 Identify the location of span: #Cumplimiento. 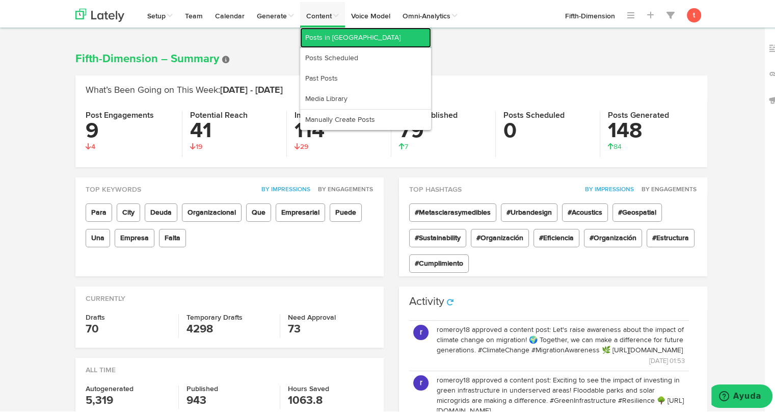
(439, 261).